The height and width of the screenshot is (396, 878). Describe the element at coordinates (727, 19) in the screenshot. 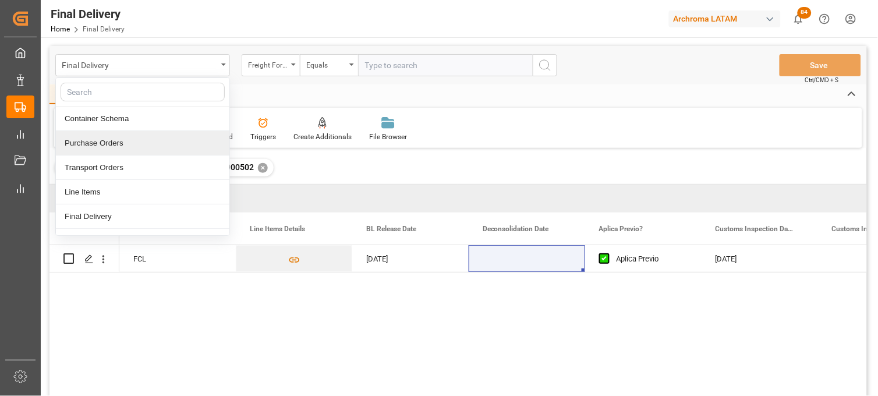

I see `button: Archroma LATAM` at that location.